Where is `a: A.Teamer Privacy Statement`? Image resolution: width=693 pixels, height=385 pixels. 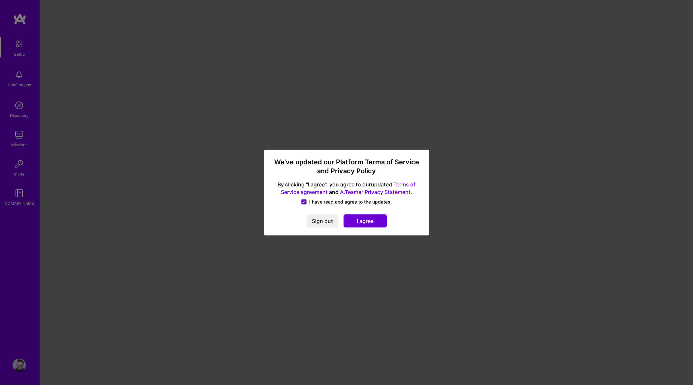 a: A.Teamer Privacy Statement is located at coordinates (375, 192).